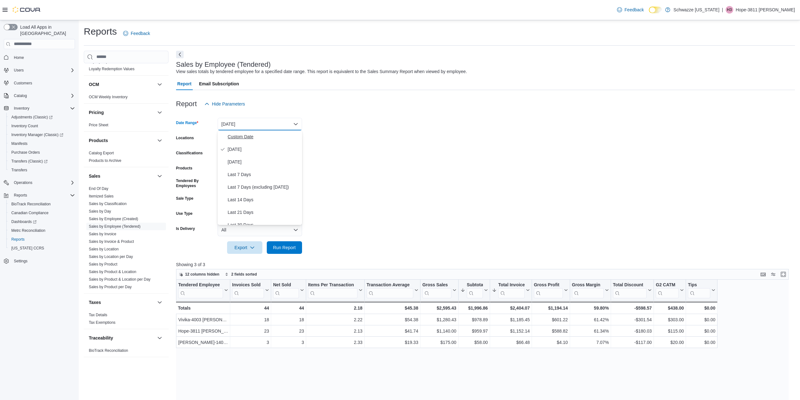 The width and height of the screenshot is (800, 400). What do you see at coordinates (101, 153) in the screenshot?
I see `span: Catalog Export` at bounding box center [101, 153].